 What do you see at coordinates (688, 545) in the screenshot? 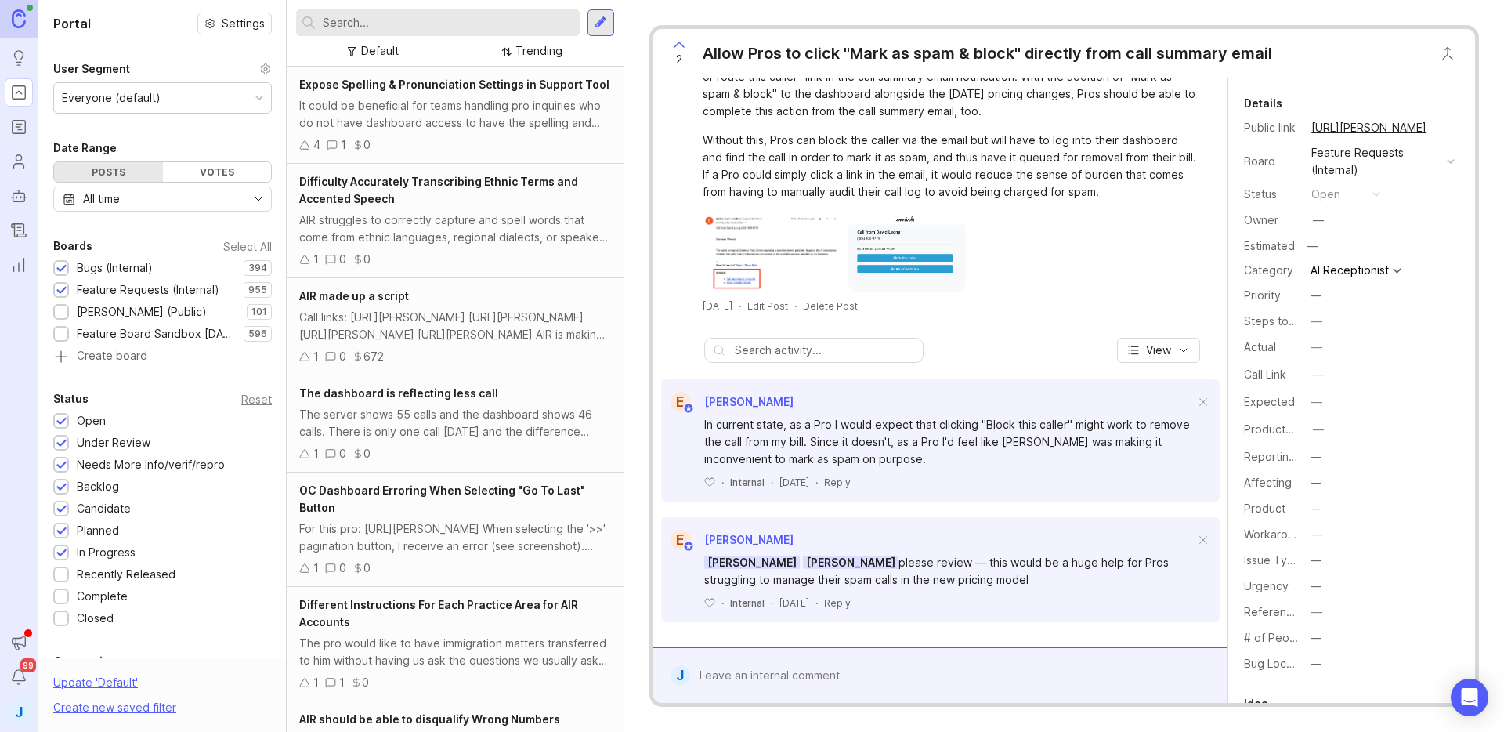
I see `img: member badge` at bounding box center [688, 545].